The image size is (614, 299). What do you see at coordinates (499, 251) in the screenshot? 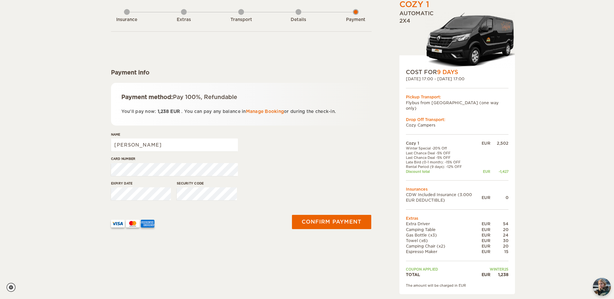
I see `div: 15` at bounding box center [499, 251].